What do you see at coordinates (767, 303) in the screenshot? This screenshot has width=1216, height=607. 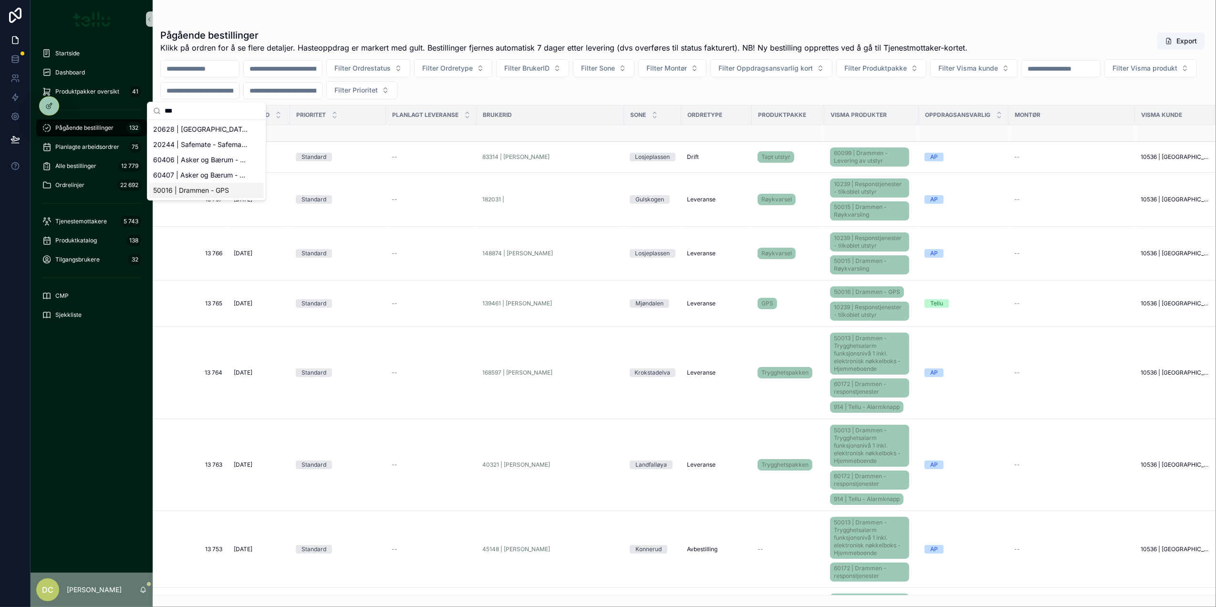 I see `span: GPS` at bounding box center [767, 303].